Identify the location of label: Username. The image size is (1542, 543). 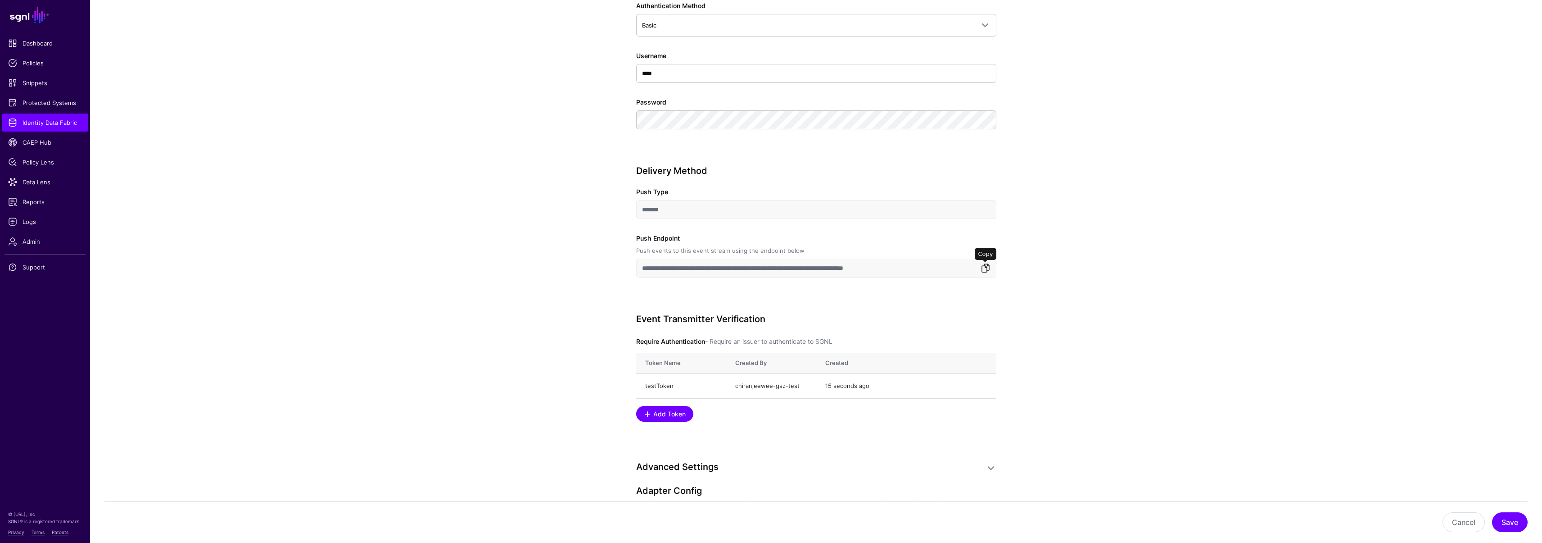
(651, 55).